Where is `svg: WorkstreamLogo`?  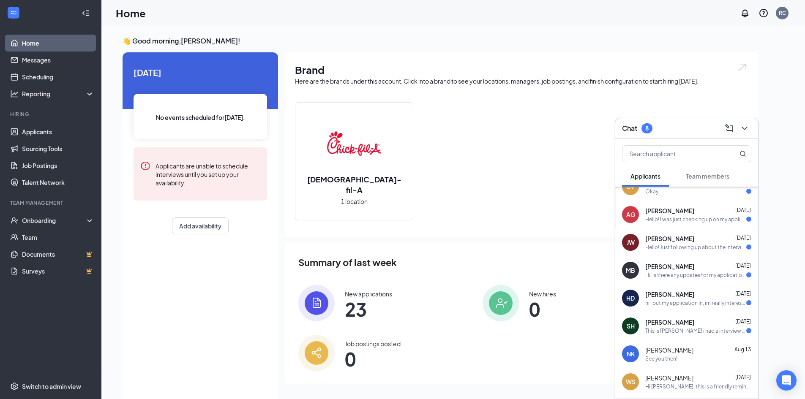
svg: WorkstreamLogo is located at coordinates (14, 13).